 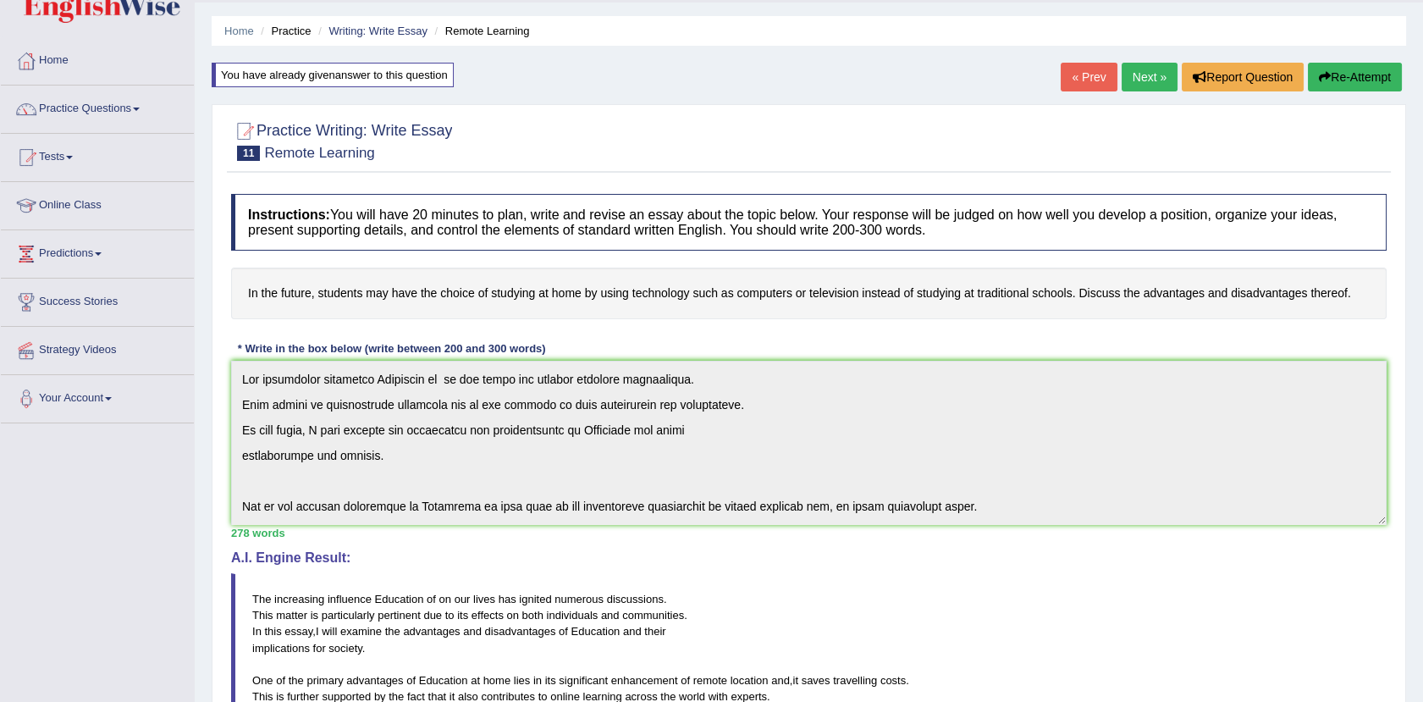 I want to click on span: at, so click(x=475, y=680).